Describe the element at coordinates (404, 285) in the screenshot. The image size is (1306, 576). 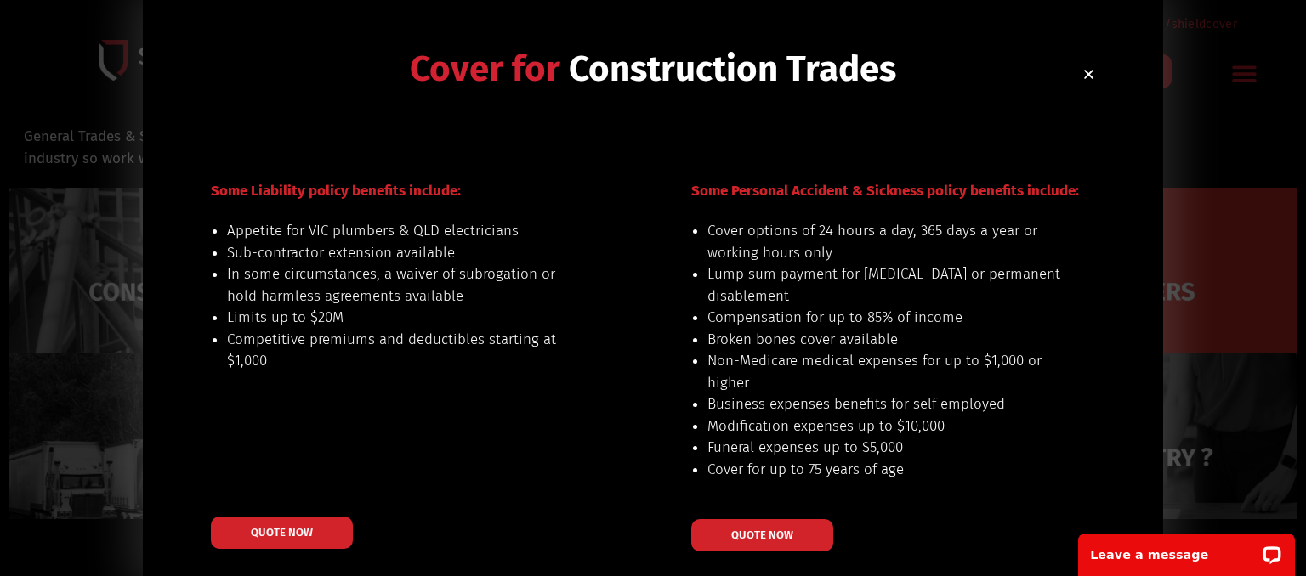
I see `li: In some circumstances, a waiver of subrogation or hold harmless agreements available` at that location.